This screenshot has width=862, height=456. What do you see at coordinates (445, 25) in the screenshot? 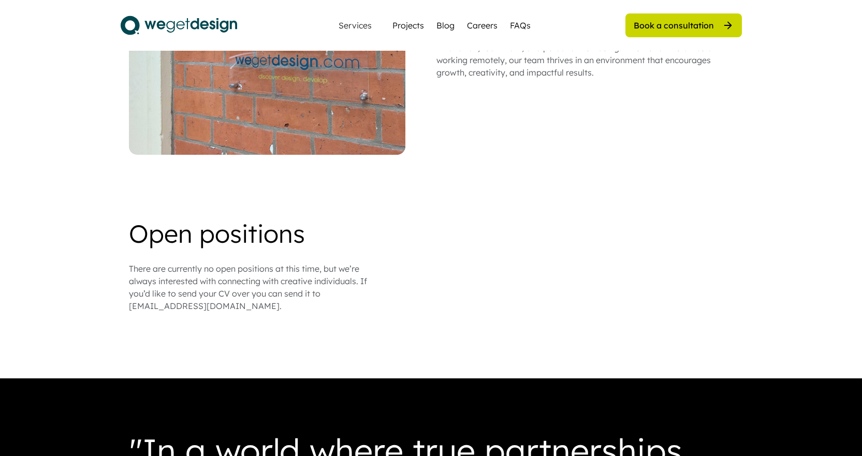
I see `div: Blog` at bounding box center [445, 25].